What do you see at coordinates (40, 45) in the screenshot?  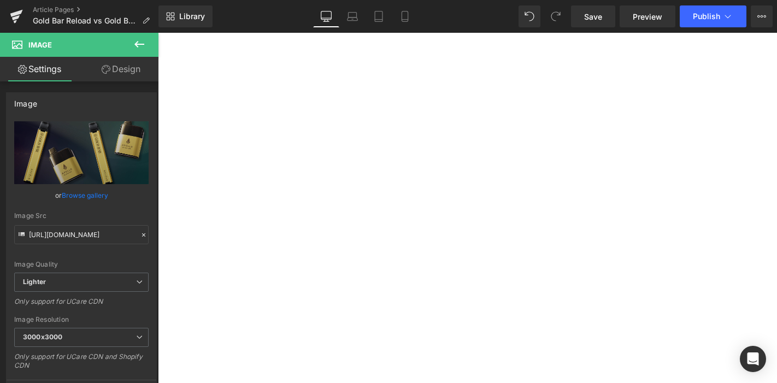 I see `span: Image` at bounding box center [40, 45].